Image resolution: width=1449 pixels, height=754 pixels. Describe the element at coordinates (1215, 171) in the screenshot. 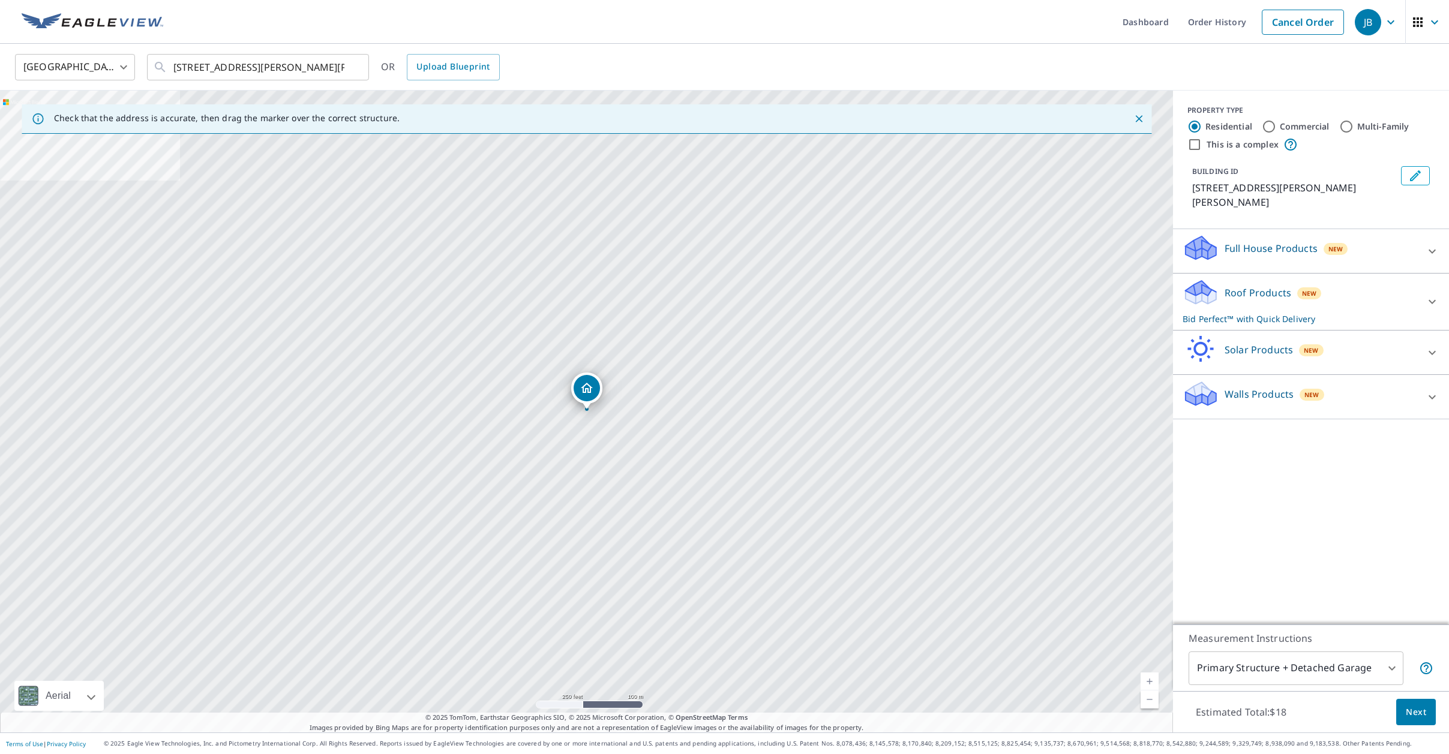

I see `p: BUILDING ID` at that location.